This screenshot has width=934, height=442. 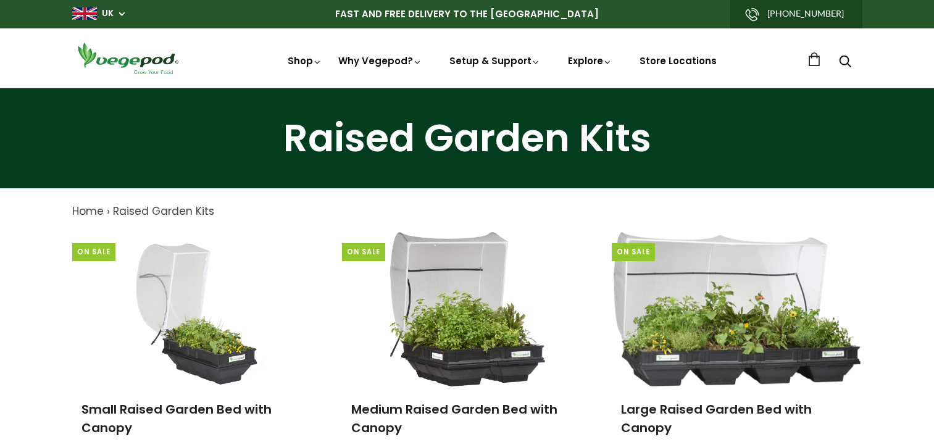 What do you see at coordinates (88, 211) in the screenshot?
I see `span: Home` at bounding box center [88, 211].